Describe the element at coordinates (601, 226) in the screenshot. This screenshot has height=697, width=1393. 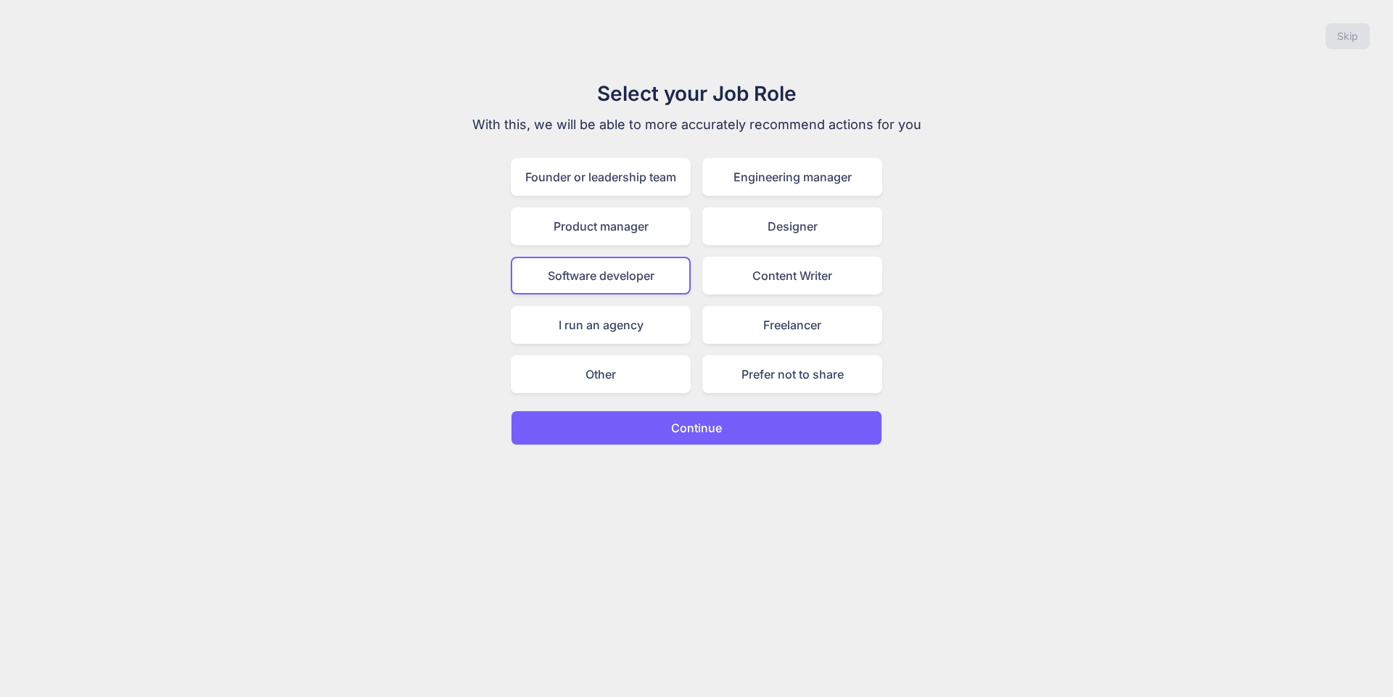
I see `div: Product manager` at that location.